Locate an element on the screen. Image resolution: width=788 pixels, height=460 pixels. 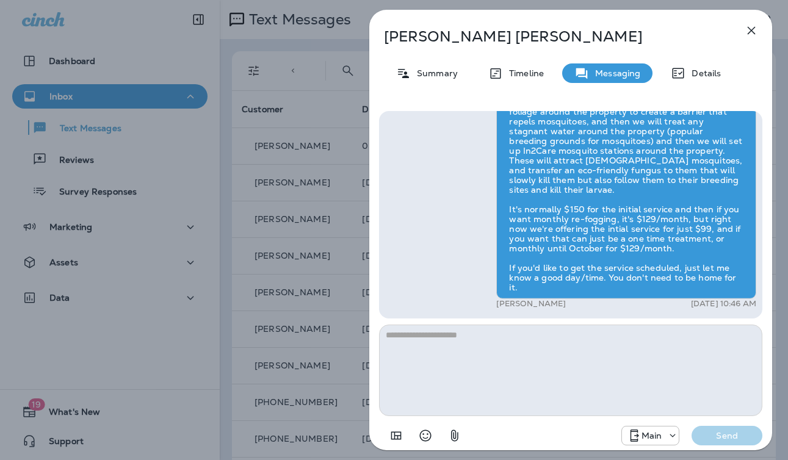
p: Messaging is located at coordinates (615, 73).